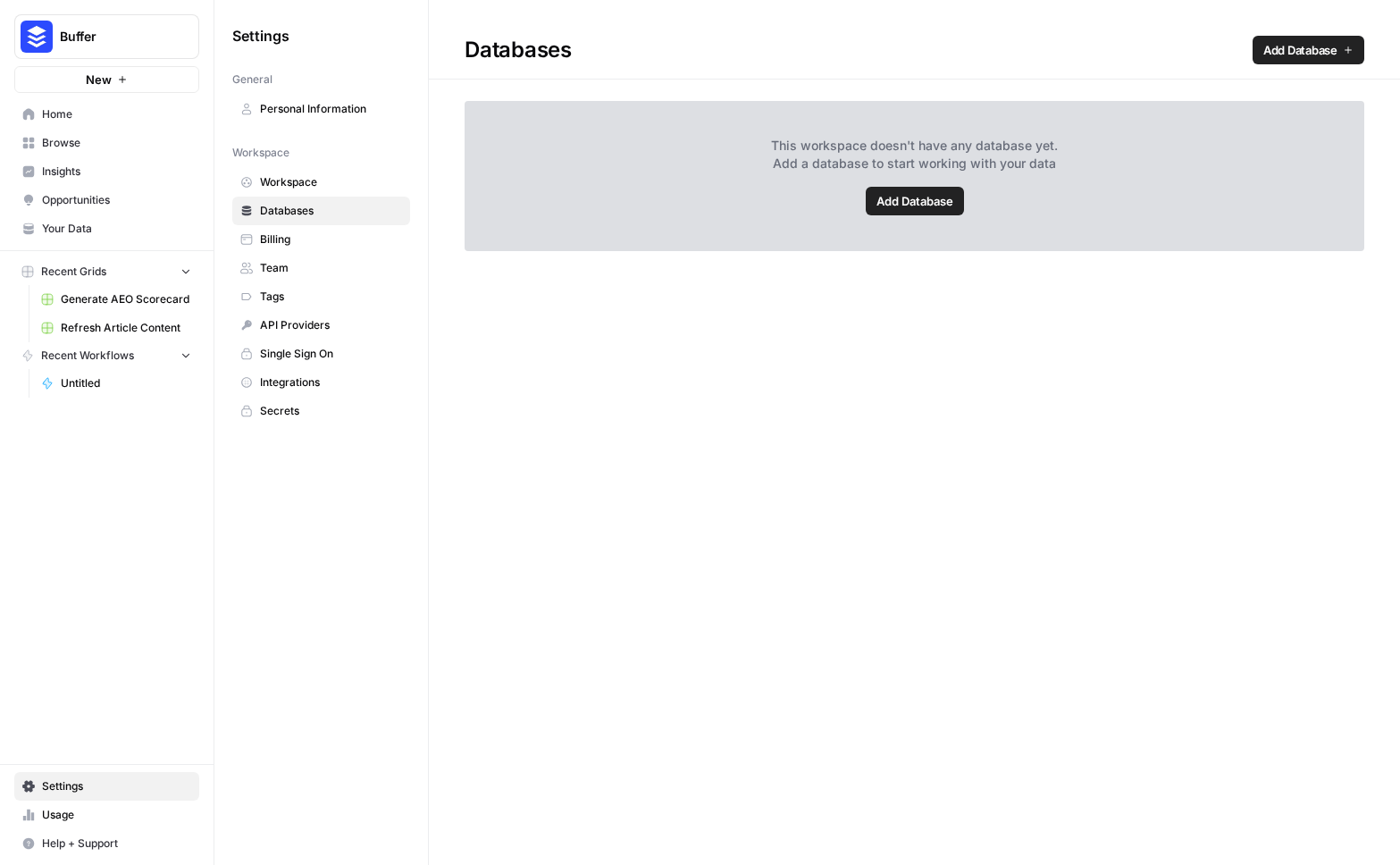  What do you see at coordinates (106, 272) in the screenshot?
I see `button: Recent Grids` at bounding box center [106, 272].